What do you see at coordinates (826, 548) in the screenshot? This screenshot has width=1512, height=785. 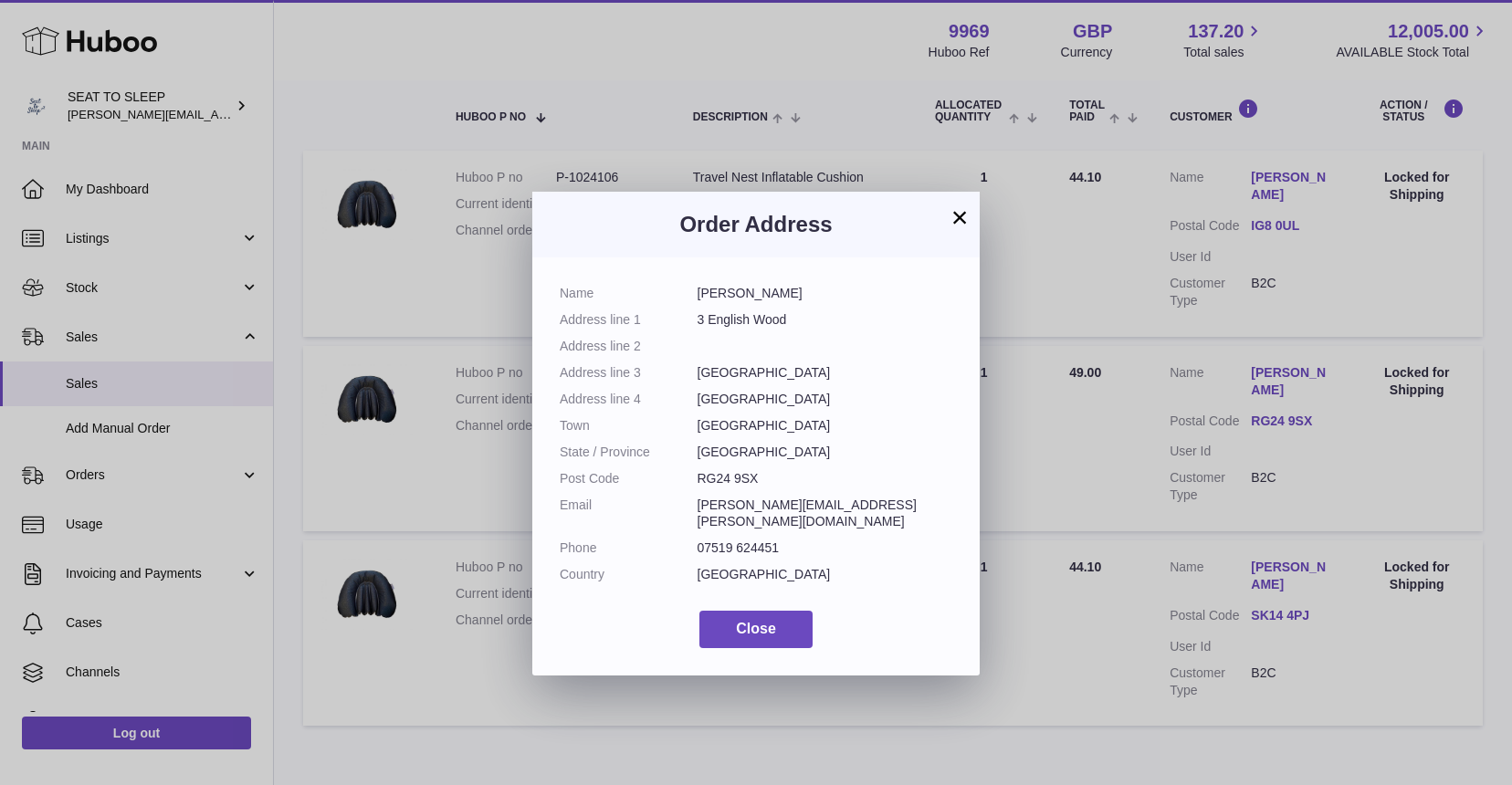 I see `dd: 07519 624451` at bounding box center [826, 548].